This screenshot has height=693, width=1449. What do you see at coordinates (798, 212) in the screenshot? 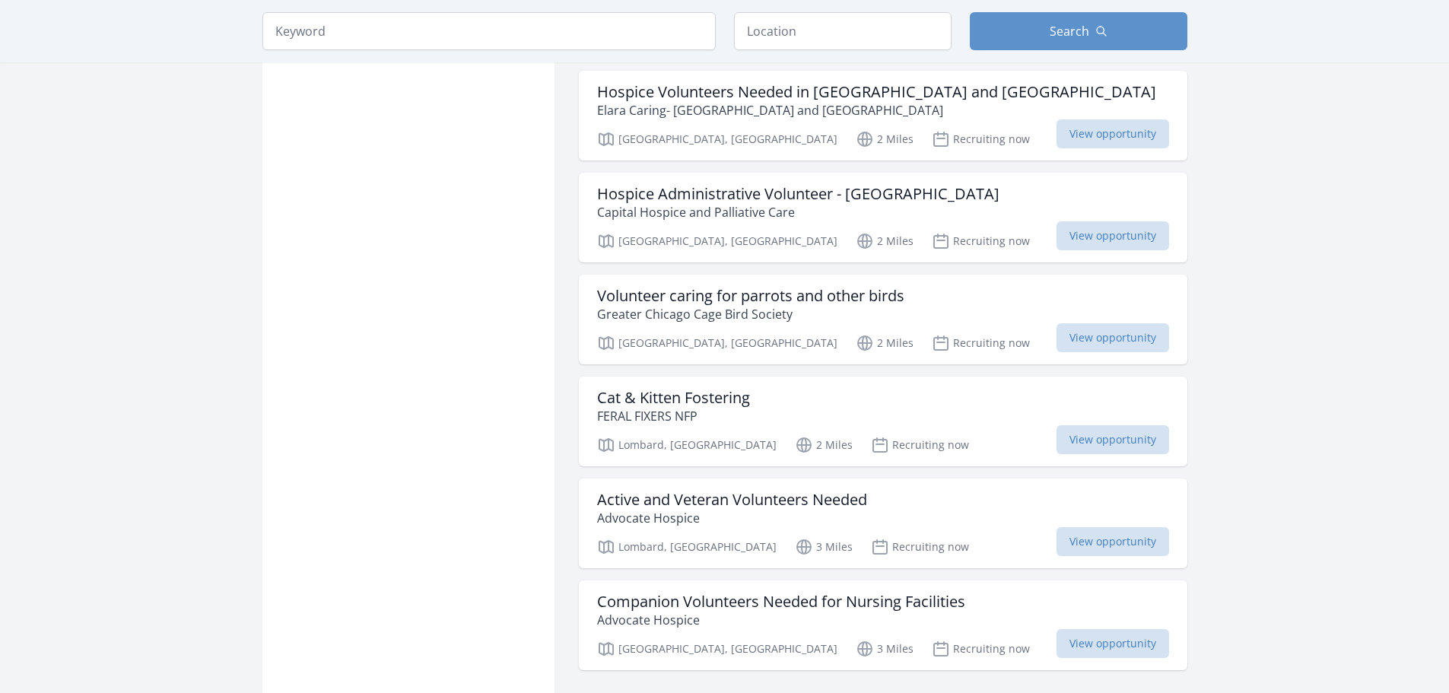
I see `p: Capital Hospice and Palliative Care` at bounding box center [798, 212].